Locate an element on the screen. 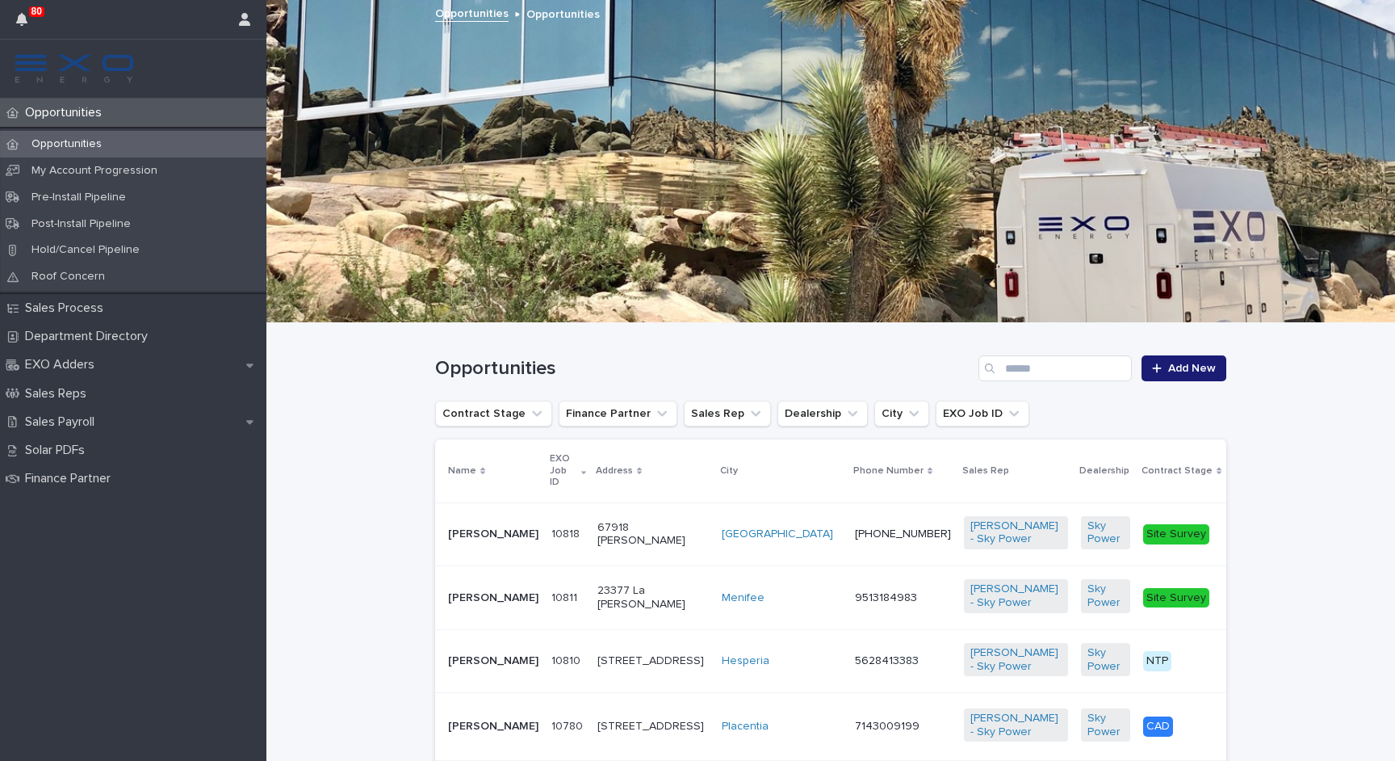 This screenshot has width=1395, height=761. p: Roof Concern is located at coordinates (68, 276).